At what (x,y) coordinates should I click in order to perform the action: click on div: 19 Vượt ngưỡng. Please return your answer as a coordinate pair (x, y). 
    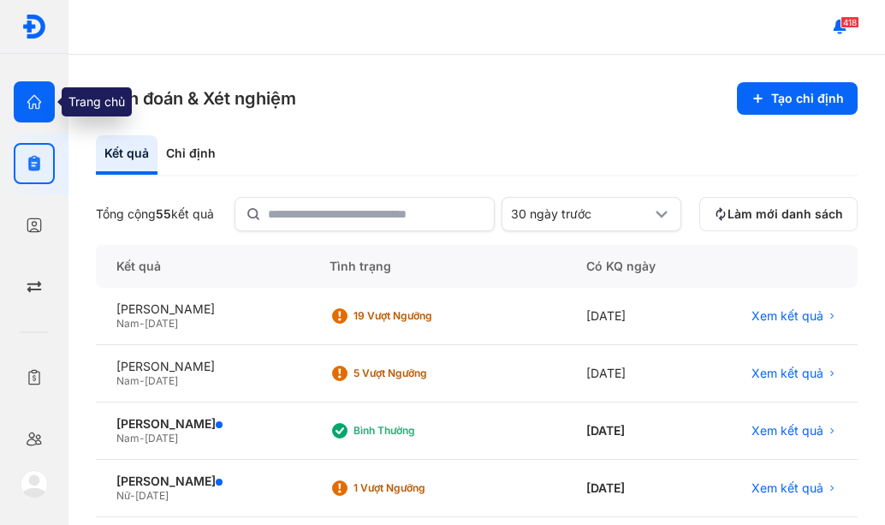
    Looking at the image, I should click on (422, 316).